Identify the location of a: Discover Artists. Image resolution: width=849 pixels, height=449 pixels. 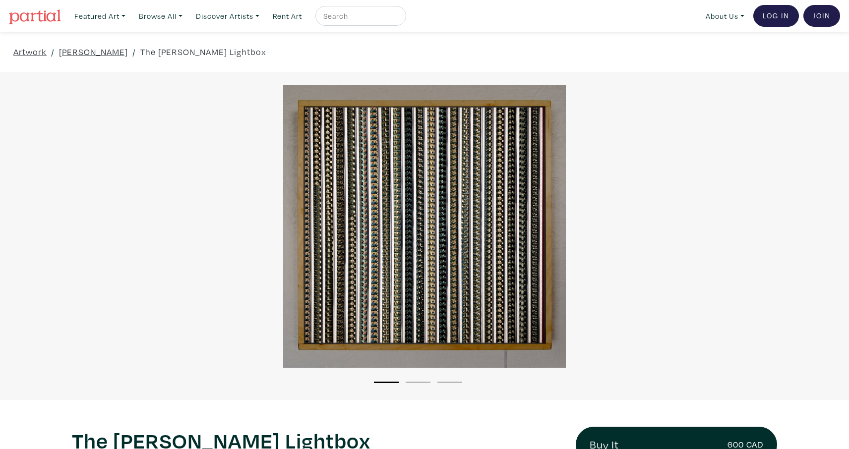
(228, 16).